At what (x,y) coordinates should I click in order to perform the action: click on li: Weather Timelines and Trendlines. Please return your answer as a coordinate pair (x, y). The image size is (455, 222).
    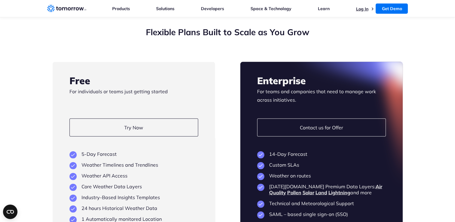
    Looking at the image, I should click on (134, 165).